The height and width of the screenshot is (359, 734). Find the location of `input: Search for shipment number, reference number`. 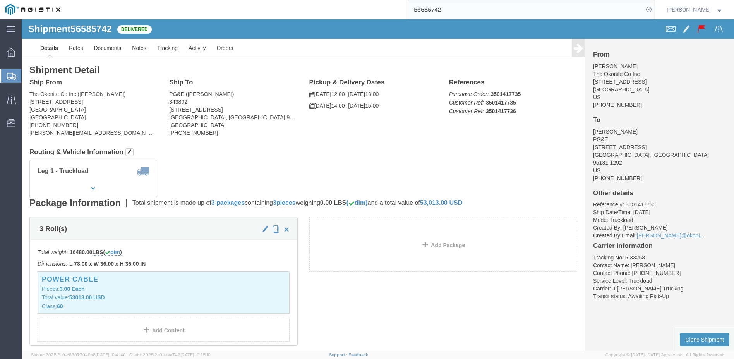

input: Search for shipment number, reference number is located at coordinates (526, 10).